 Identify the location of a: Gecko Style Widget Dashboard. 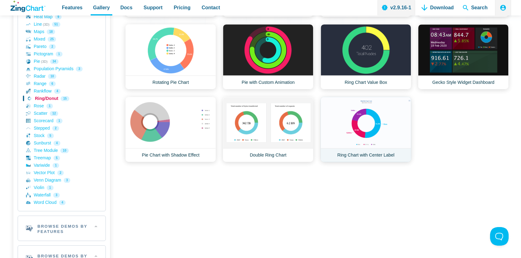
(463, 57).